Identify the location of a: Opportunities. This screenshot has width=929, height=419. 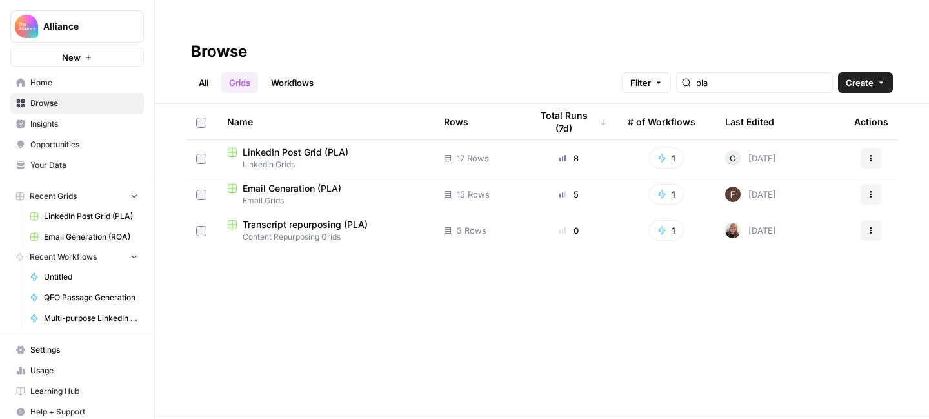
(77, 145).